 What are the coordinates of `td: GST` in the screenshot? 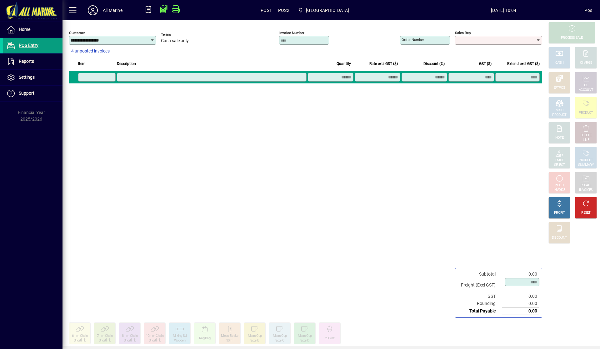 It's located at (480, 296).